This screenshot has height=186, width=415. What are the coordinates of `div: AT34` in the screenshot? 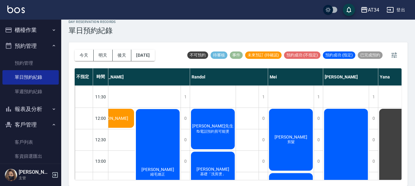 It's located at (374, 10).